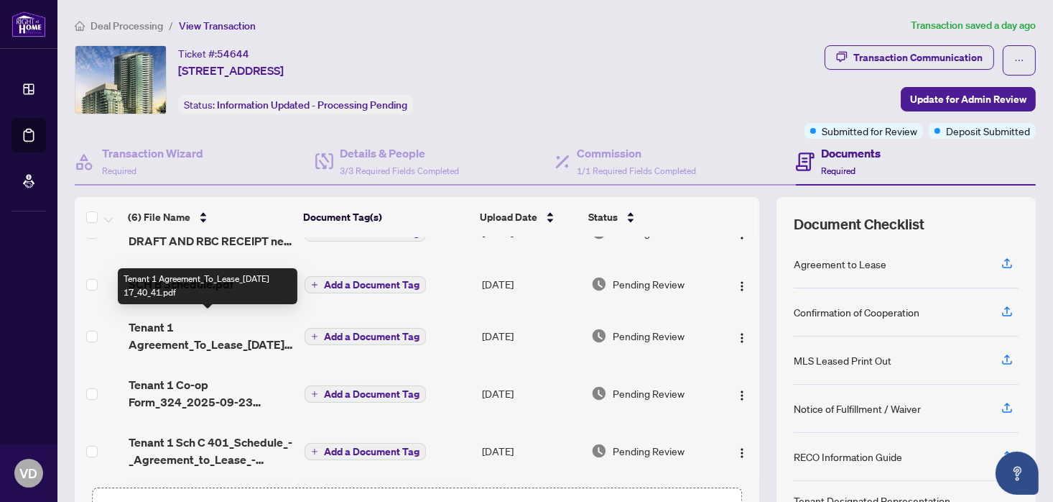 Image resolution: width=1053 pixels, height=502 pixels. What do you see at coordinates (650, 217) in the screenshot?
I see `th: Status` at bounding box center [650, 217].